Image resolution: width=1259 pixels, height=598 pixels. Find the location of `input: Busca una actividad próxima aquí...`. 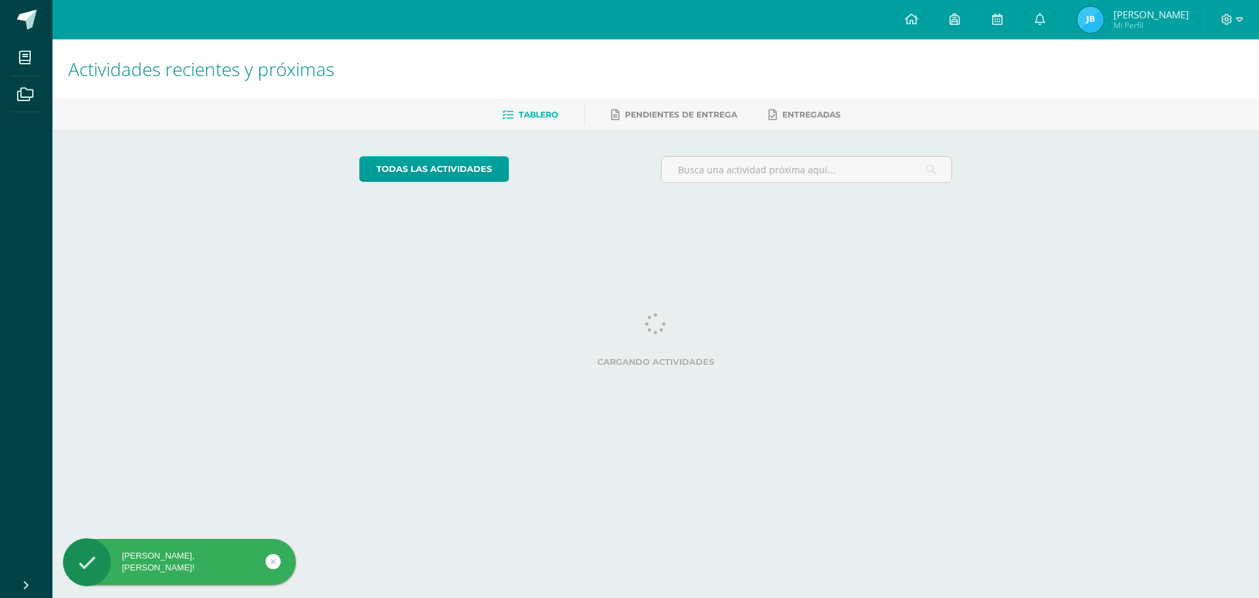

input: Busca una actividad próxima aquí... is located at coordinates (807, 169).